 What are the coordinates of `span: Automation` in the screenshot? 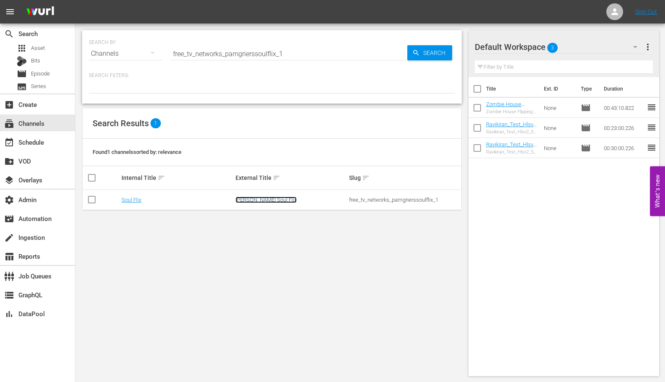 It's located at (9, 219).